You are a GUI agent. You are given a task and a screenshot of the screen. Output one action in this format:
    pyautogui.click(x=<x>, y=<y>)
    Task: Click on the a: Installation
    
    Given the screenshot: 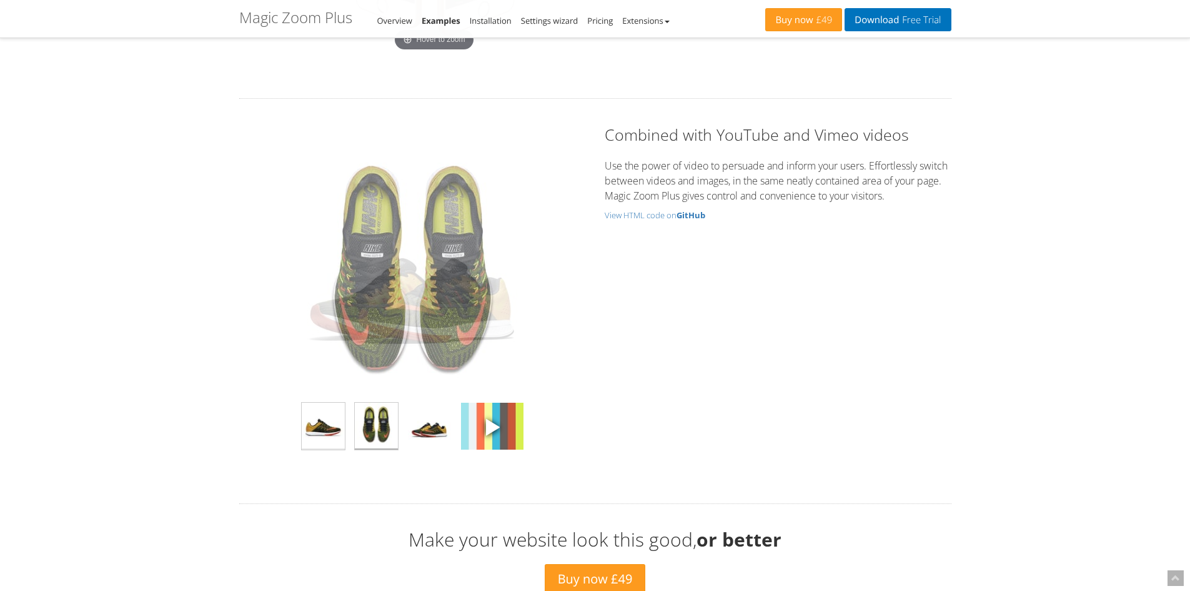 What is the action you would take?
    pyautogui.click(x=491, y=21)
    